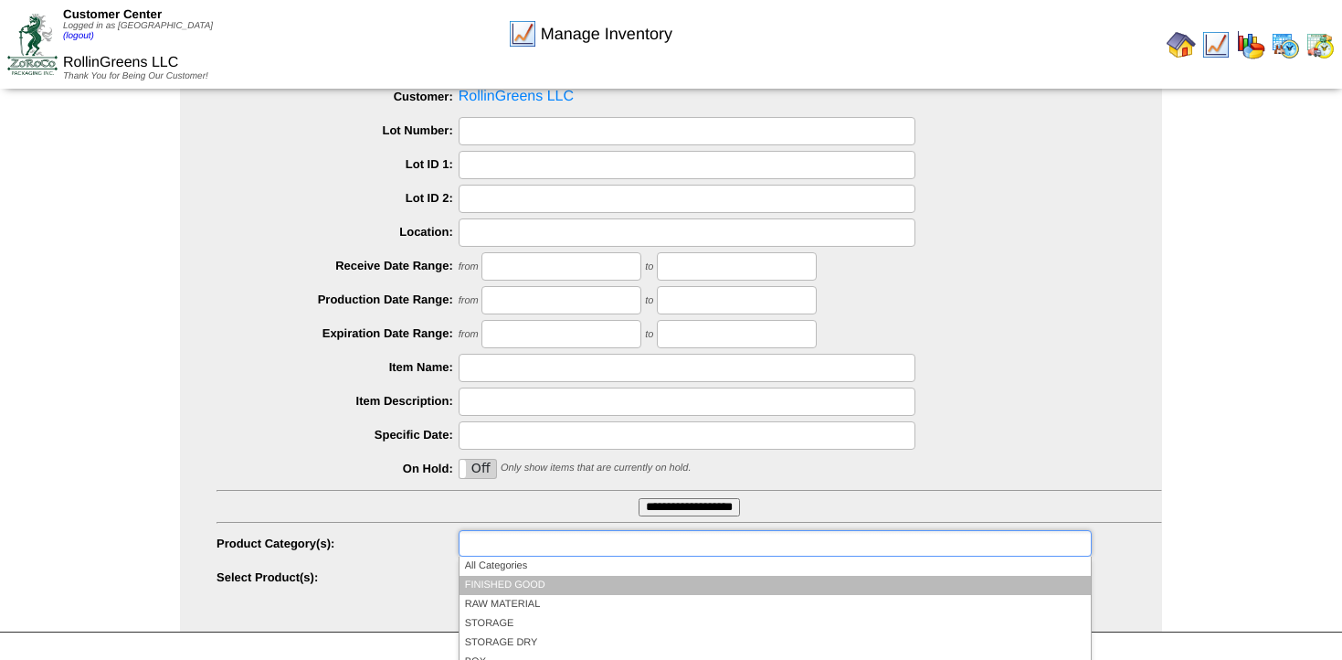  What do you see at coordinates (337, 197) in the screenshot?
I see `label: Lot ID 2:` at bounding box center [337, 197].